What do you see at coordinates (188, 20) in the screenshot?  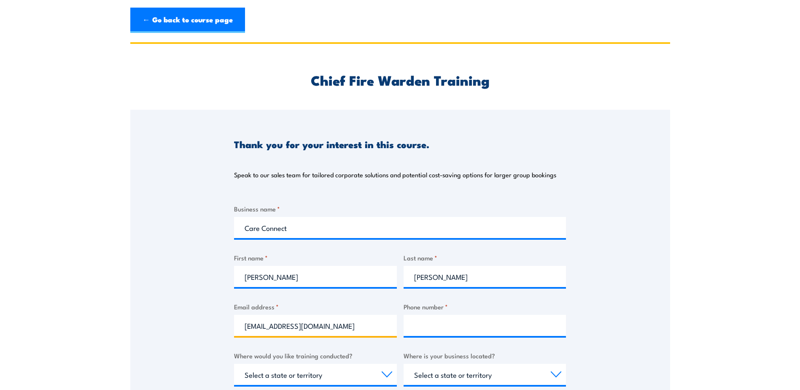 I see `a: ← Go back to course page` at bounding box center [188, 20].